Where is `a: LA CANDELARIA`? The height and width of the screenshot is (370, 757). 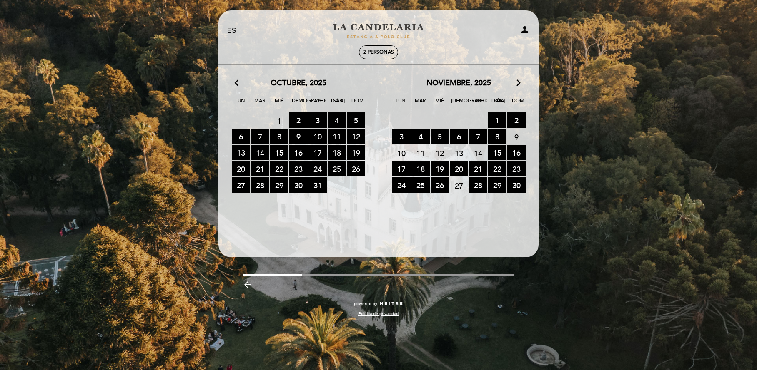
a: LA CANDELARIA is located at coordinates (378, 31).